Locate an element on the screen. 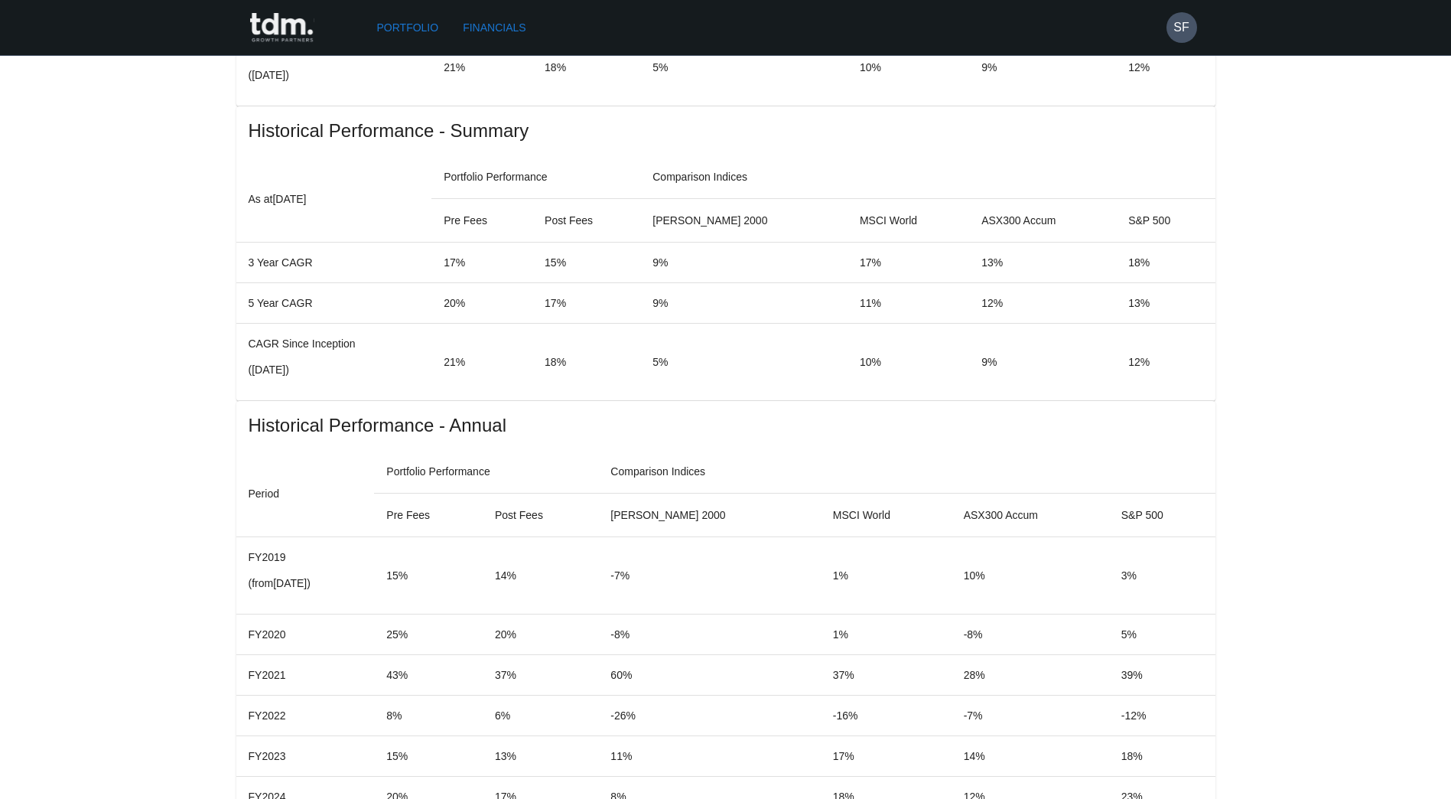 This screenshot has height=799, width=1451. a: Financials is located at coordinates (494, 28).